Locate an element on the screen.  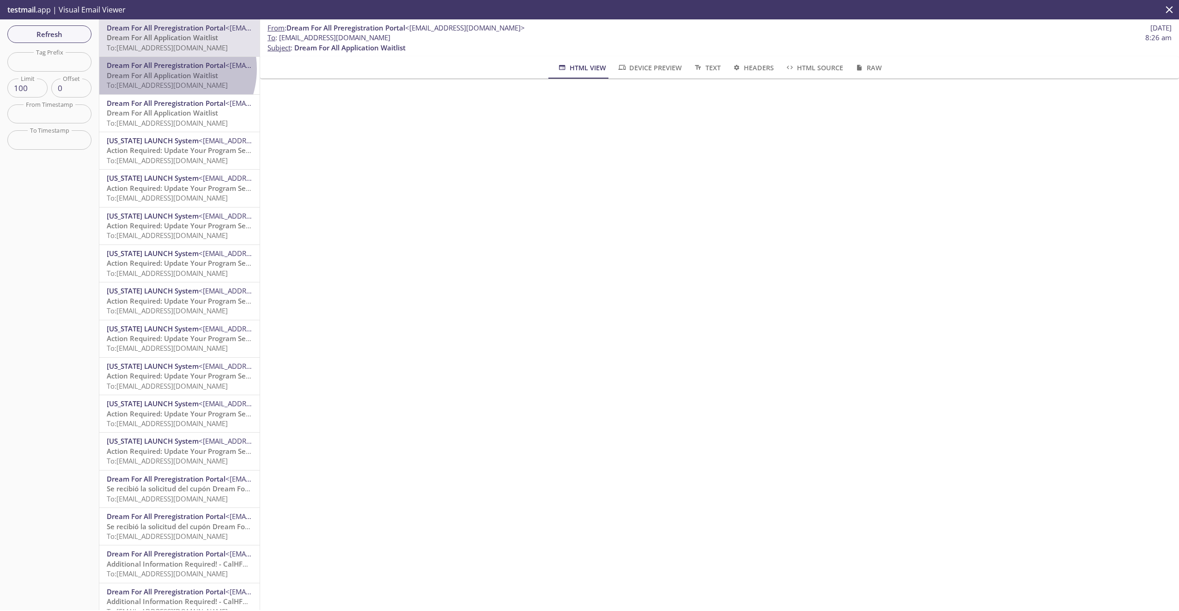
span: Headers is located at coordinates (753, 67).